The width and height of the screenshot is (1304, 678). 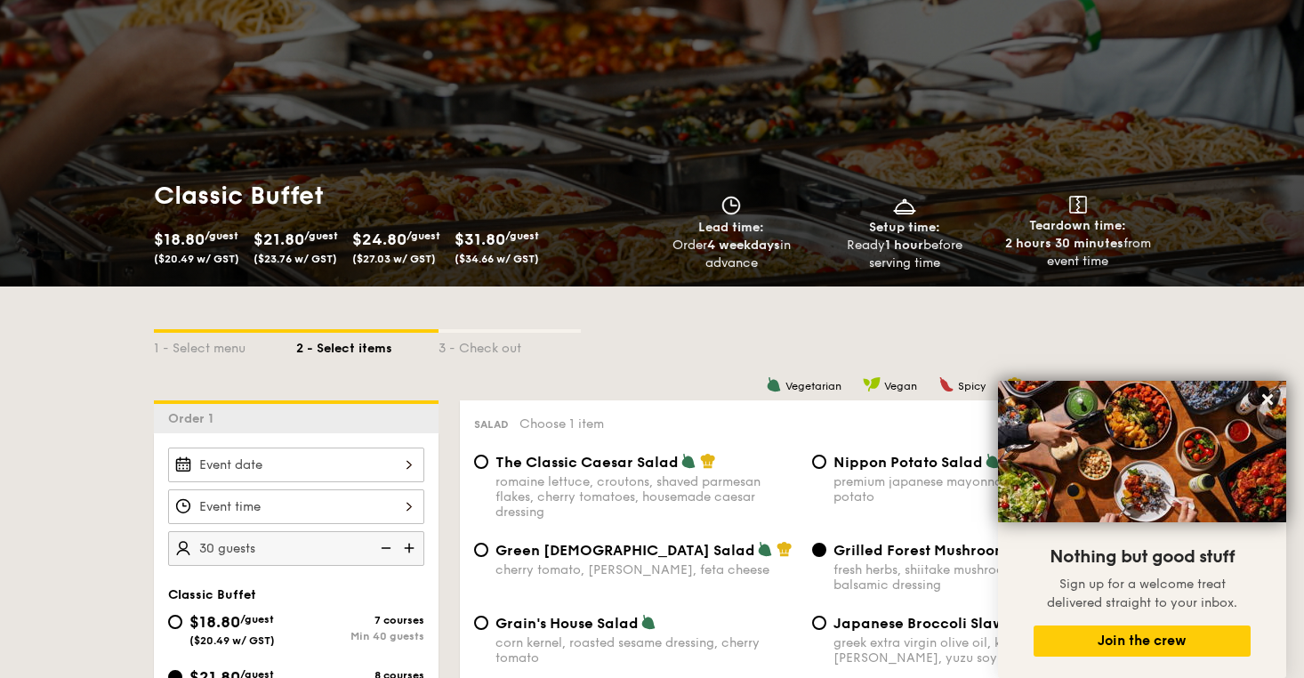 I want to click on img: DSC07876-Edit02-Large.jpeg, so click(x=1142, y=451).